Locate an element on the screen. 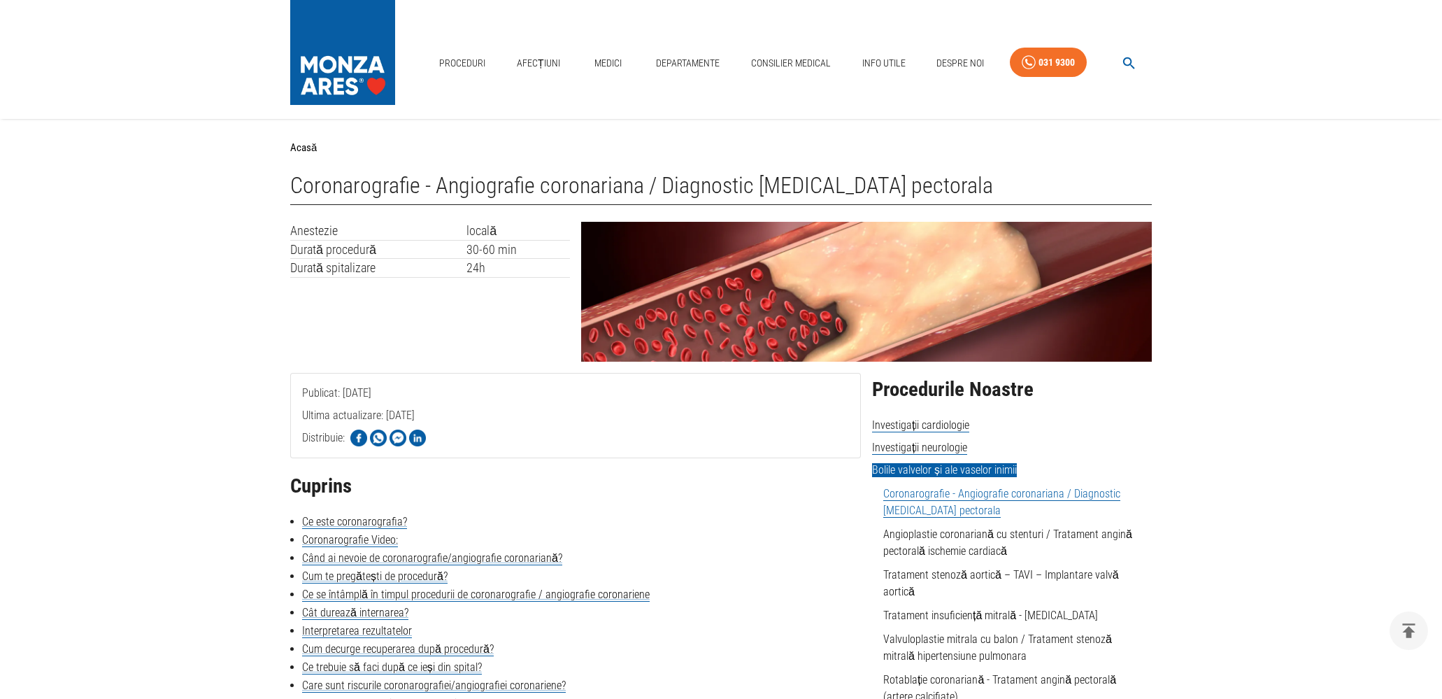 The image size is (1442, 699). button: Share on Facebook is located at coordinates (359, 438).